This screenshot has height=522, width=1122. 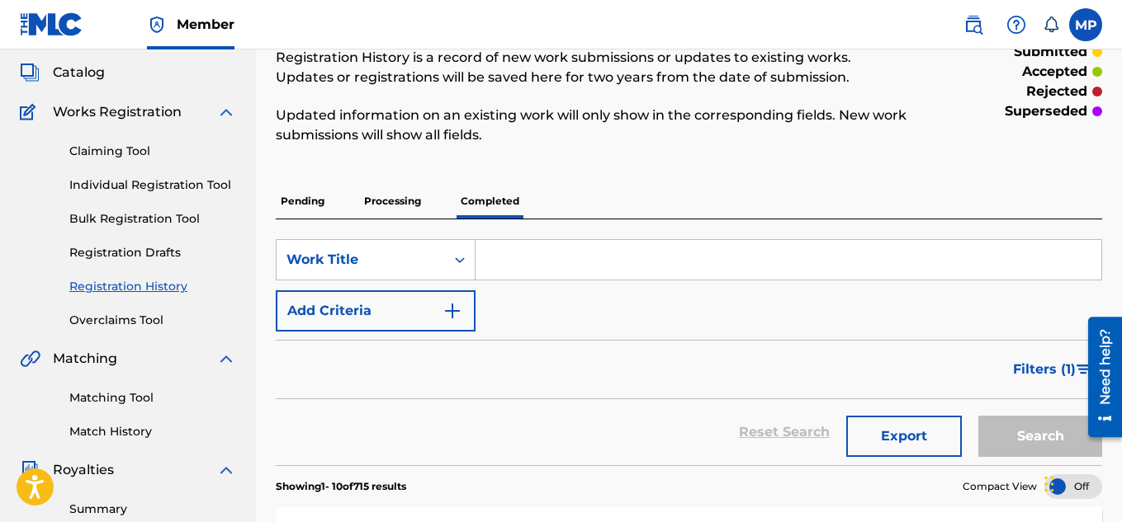 I want to click on a: Registration Drafts, so click(x=153, y=253).